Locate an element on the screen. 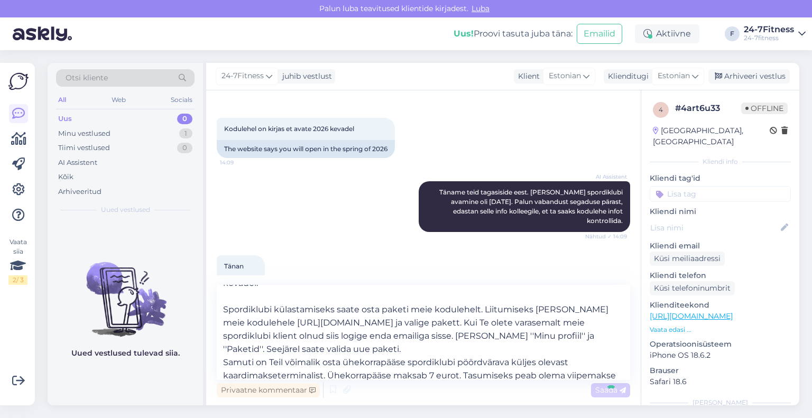 This screenshot has height=418, width=812. div: Vaata siia is located at coordinates (18, 261).